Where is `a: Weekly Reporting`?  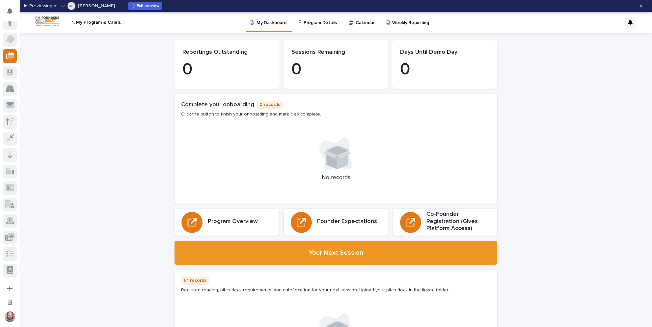
a: Weekly Reporting is located at coordinates (409, 22).